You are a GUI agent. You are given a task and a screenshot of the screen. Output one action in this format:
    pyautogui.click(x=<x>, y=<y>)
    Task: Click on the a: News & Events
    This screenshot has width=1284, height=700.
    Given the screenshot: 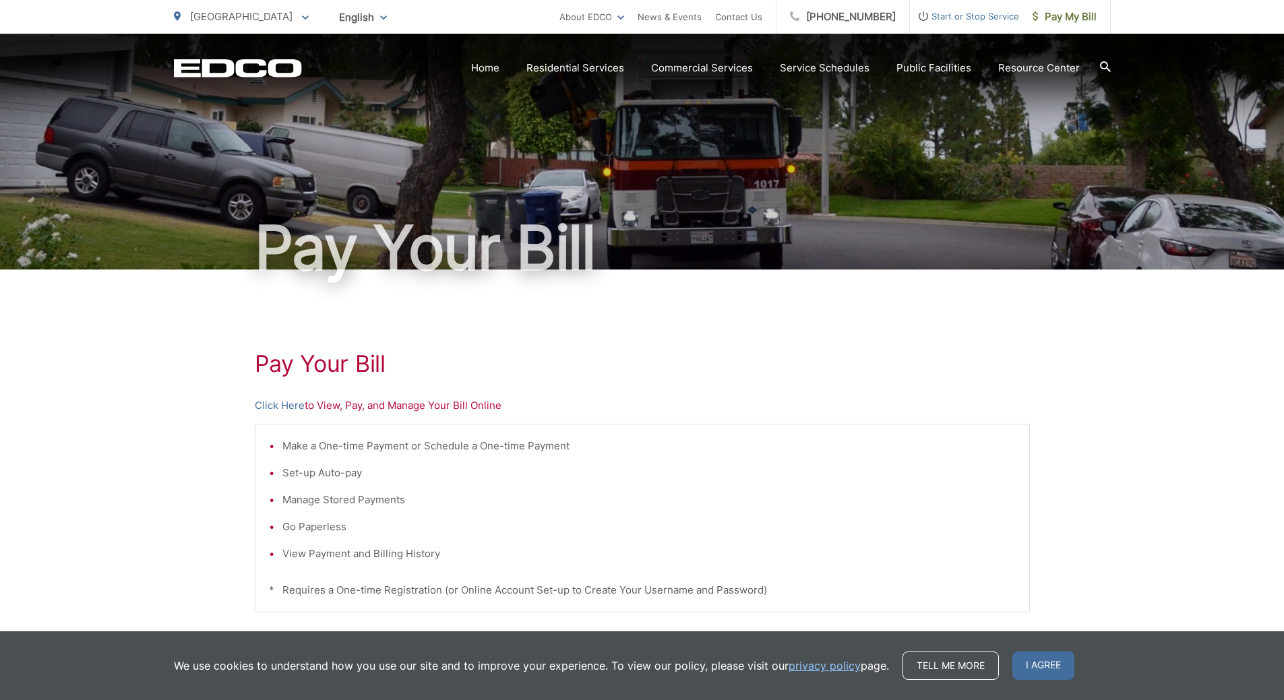 What is the action you would take?
    pyautogui.click(x=669, y=17)
    